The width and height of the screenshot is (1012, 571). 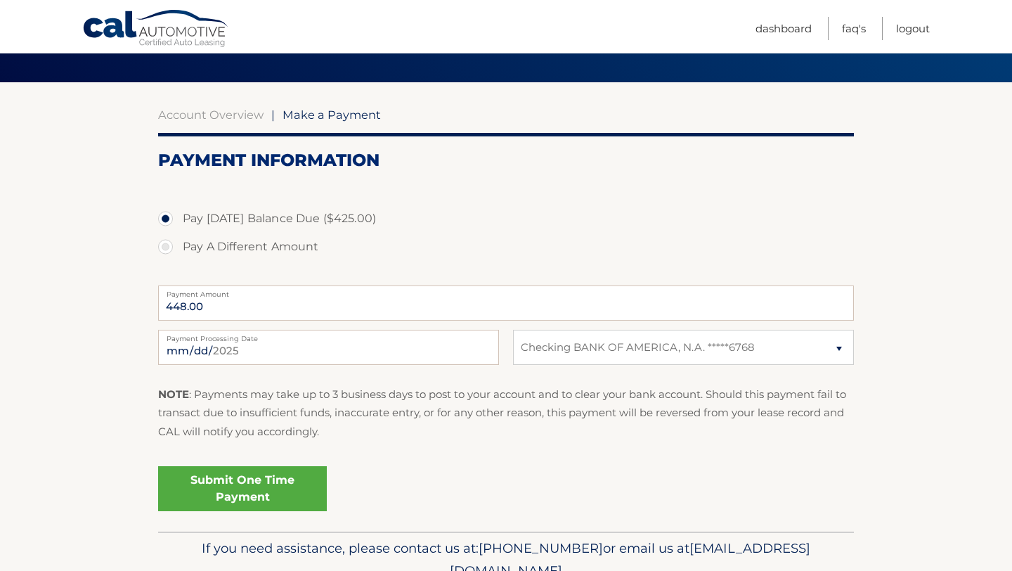 I want to click on label: Pay A Different Amount, so click(x=506, y=247).